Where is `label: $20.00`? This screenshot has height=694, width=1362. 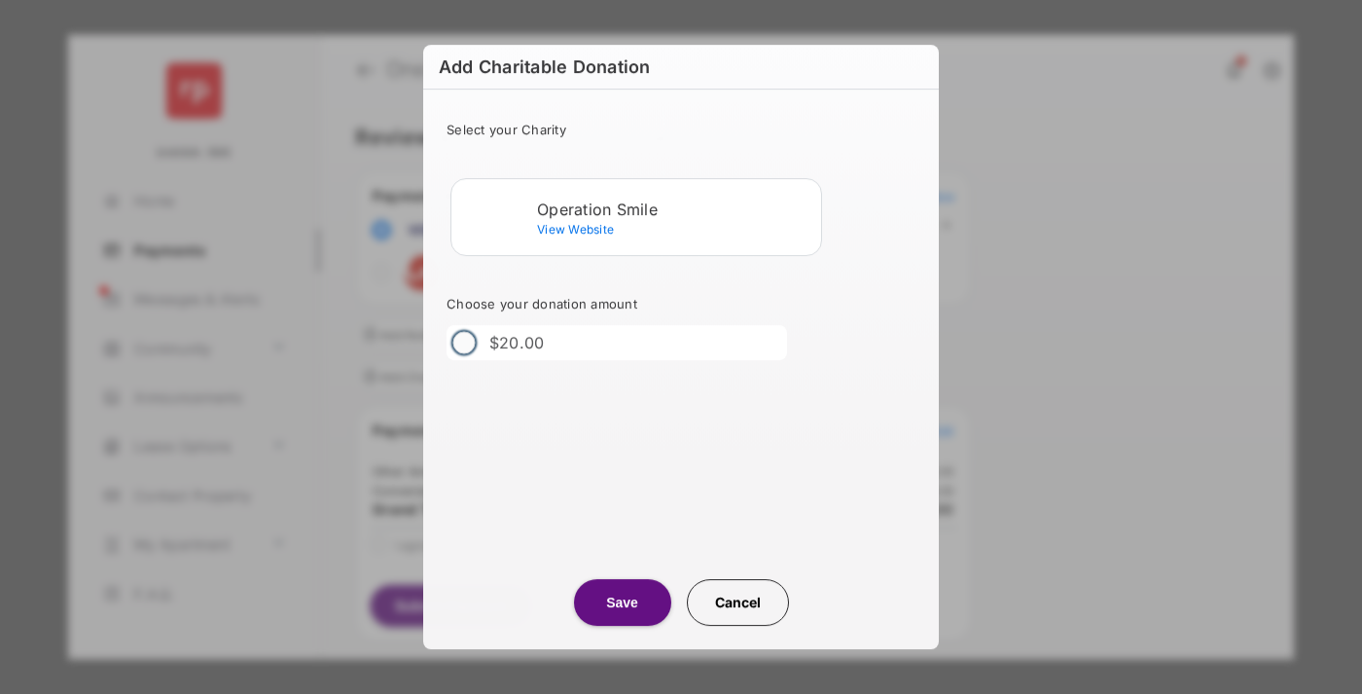
label: $20.00 is located at coordinates (517, 343).